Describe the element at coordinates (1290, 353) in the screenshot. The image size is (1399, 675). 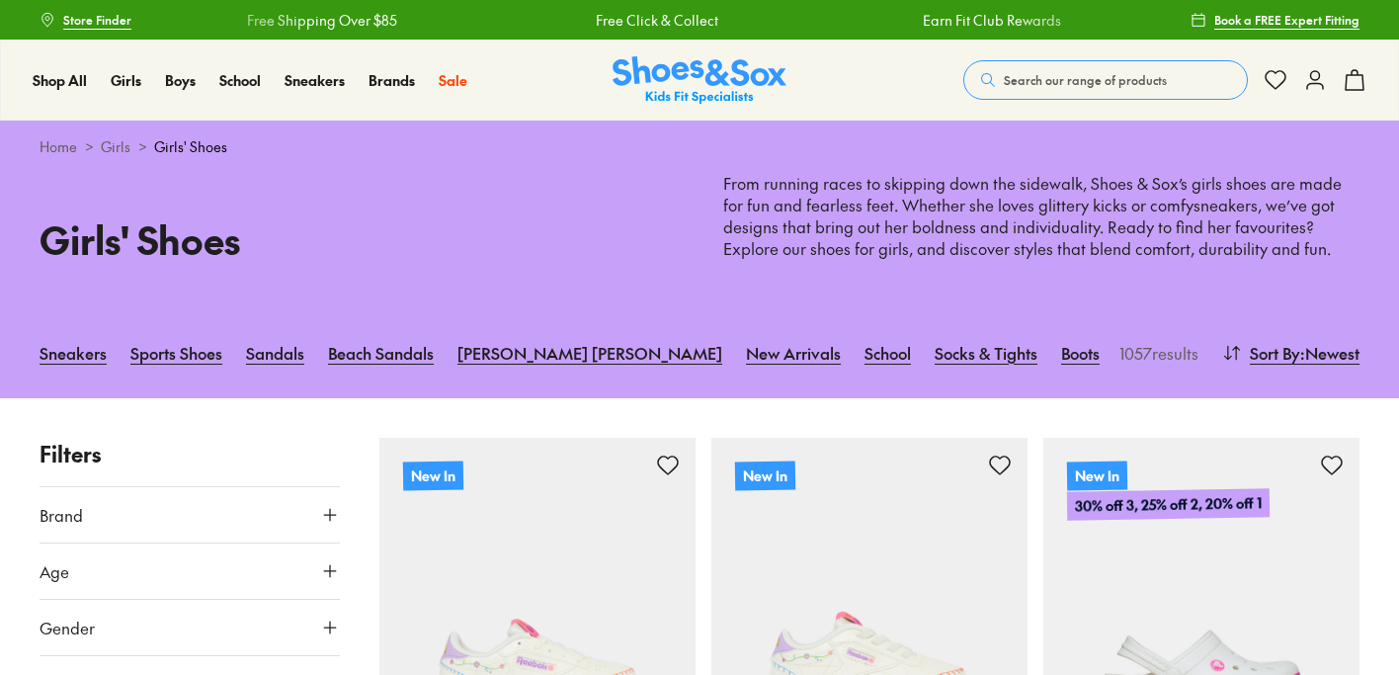
I see `button: Sort By:Newest` at that location.